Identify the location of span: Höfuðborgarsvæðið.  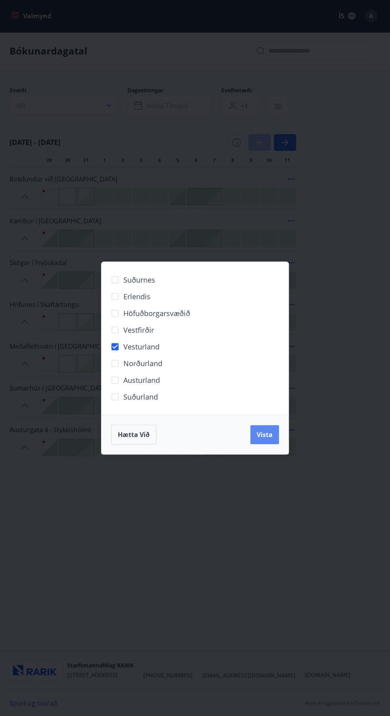
(157, 313).